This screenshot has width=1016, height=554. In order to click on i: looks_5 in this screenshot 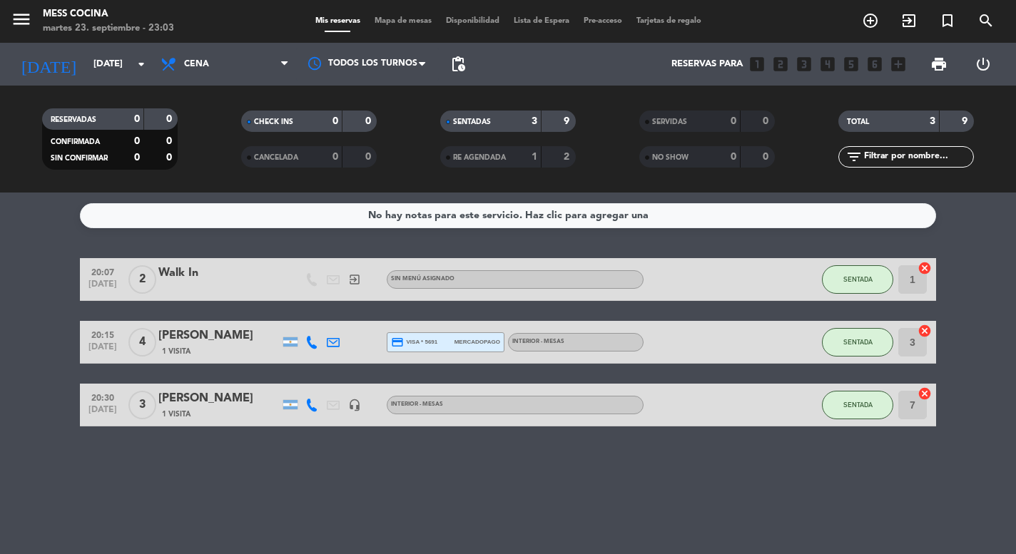, I will do `click(851, 64)`.